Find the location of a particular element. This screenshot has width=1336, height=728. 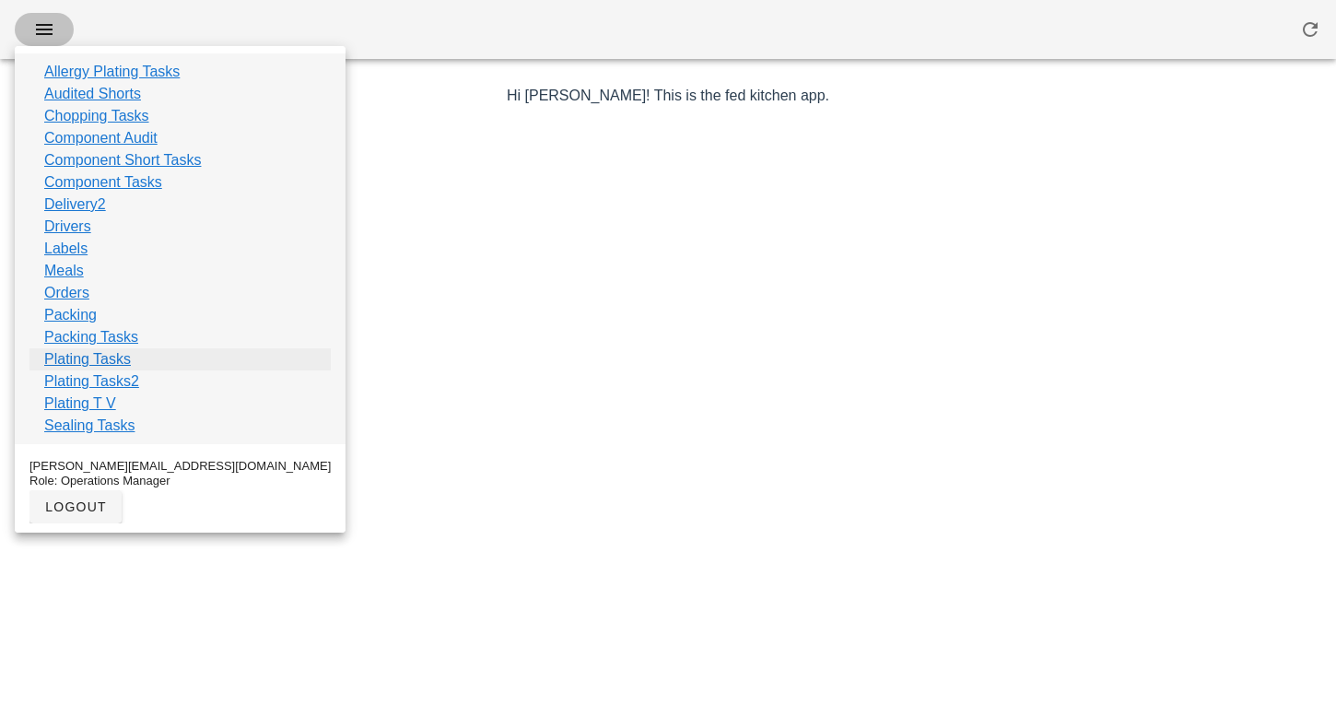

a: Chopping Tasks is located at coordinates (97, 116).